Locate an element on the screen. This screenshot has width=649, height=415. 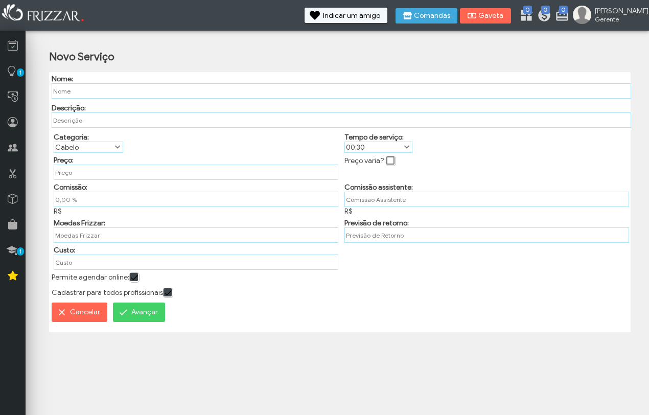
label: Categoria: is located at coordinates (71, 137).